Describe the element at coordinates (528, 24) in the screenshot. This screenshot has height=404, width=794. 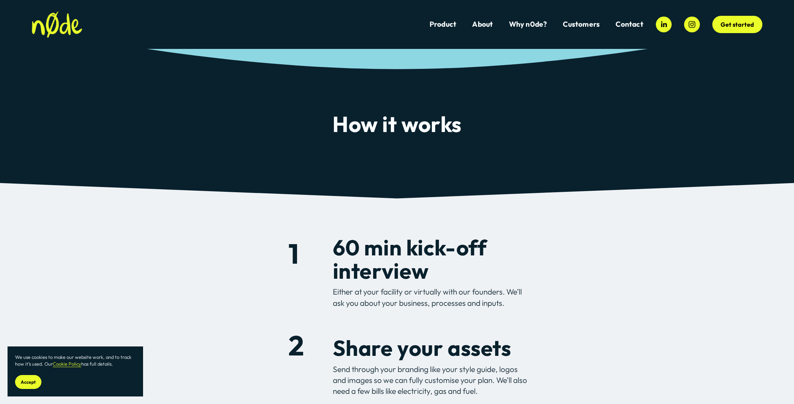
I see `a: Why n0de?` at that location.